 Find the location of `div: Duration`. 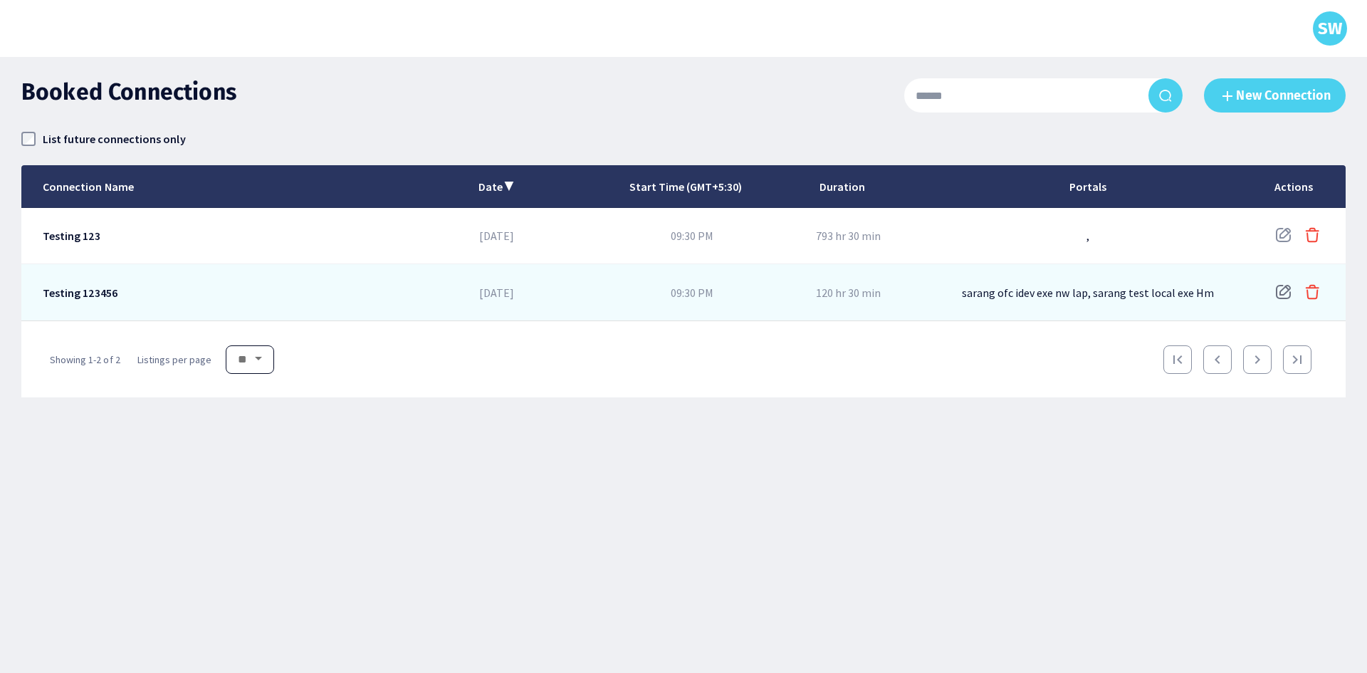

div: Duration is located at coordinates (842, 187).